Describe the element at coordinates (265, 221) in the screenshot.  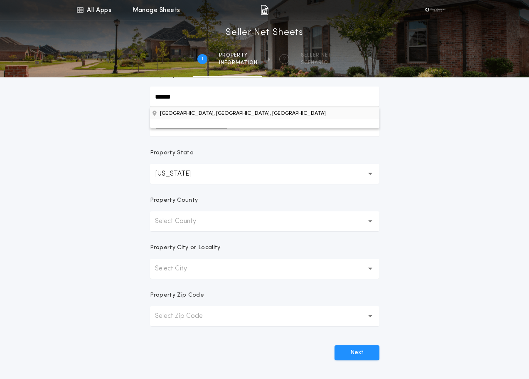
I see `button: Select County` at that location.